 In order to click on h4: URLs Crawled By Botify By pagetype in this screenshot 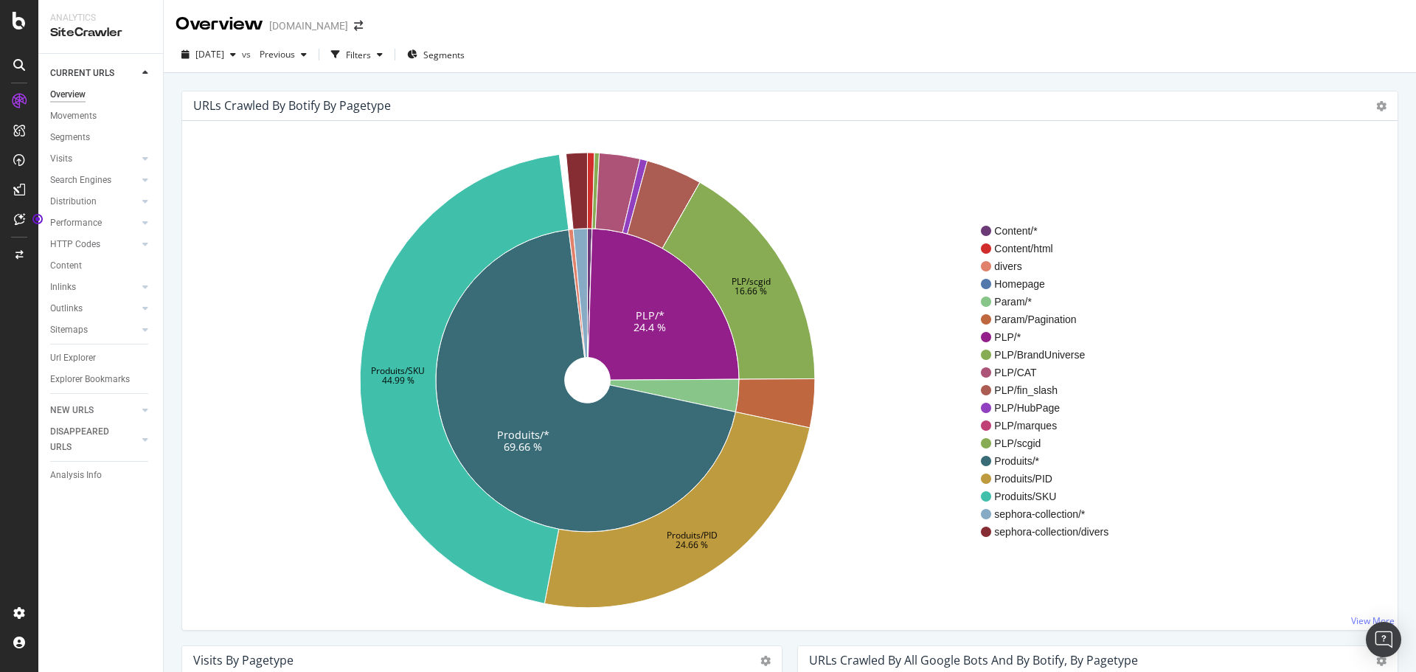, I will do `click(292, 105)`.